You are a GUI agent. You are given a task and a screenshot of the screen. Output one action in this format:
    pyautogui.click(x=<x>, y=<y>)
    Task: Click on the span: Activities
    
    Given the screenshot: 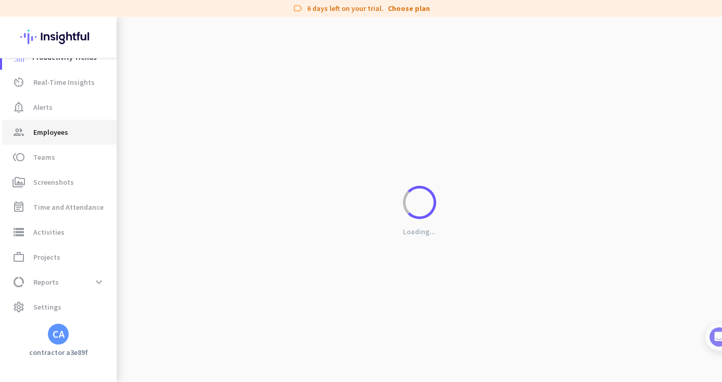 What is the action you would take?
    pyautogui.click(x=49, y=232)
    